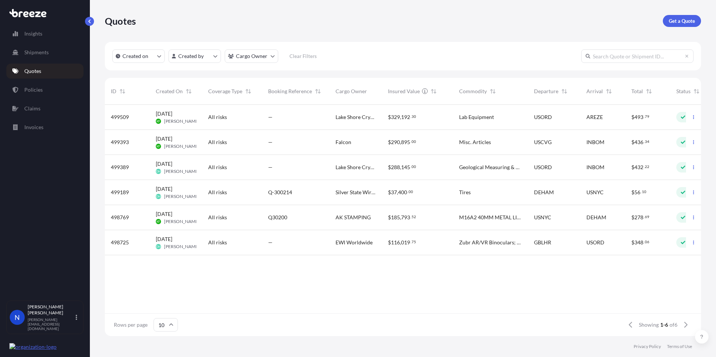 This screenshot has height=357, width=716. I want to click on span: 895, so click(406, 142).